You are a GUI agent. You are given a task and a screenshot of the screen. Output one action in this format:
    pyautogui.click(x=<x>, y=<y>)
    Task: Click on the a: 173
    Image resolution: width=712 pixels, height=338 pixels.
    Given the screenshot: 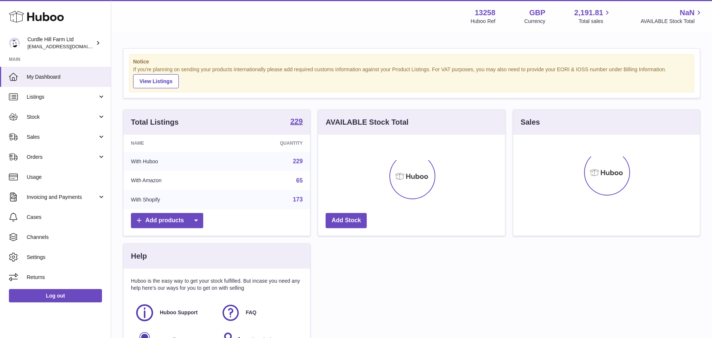 What is the action you would take?
    pyautogui.click(x=298, y=199)
    